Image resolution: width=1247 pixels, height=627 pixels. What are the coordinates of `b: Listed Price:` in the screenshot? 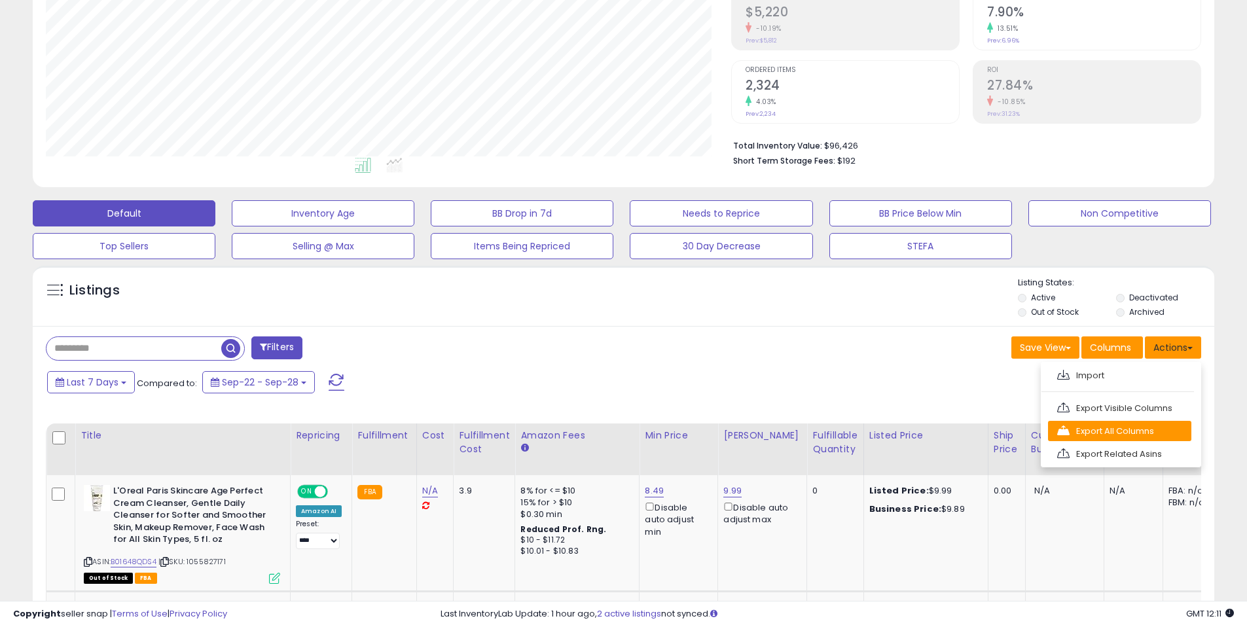 It's located at (899, 490).